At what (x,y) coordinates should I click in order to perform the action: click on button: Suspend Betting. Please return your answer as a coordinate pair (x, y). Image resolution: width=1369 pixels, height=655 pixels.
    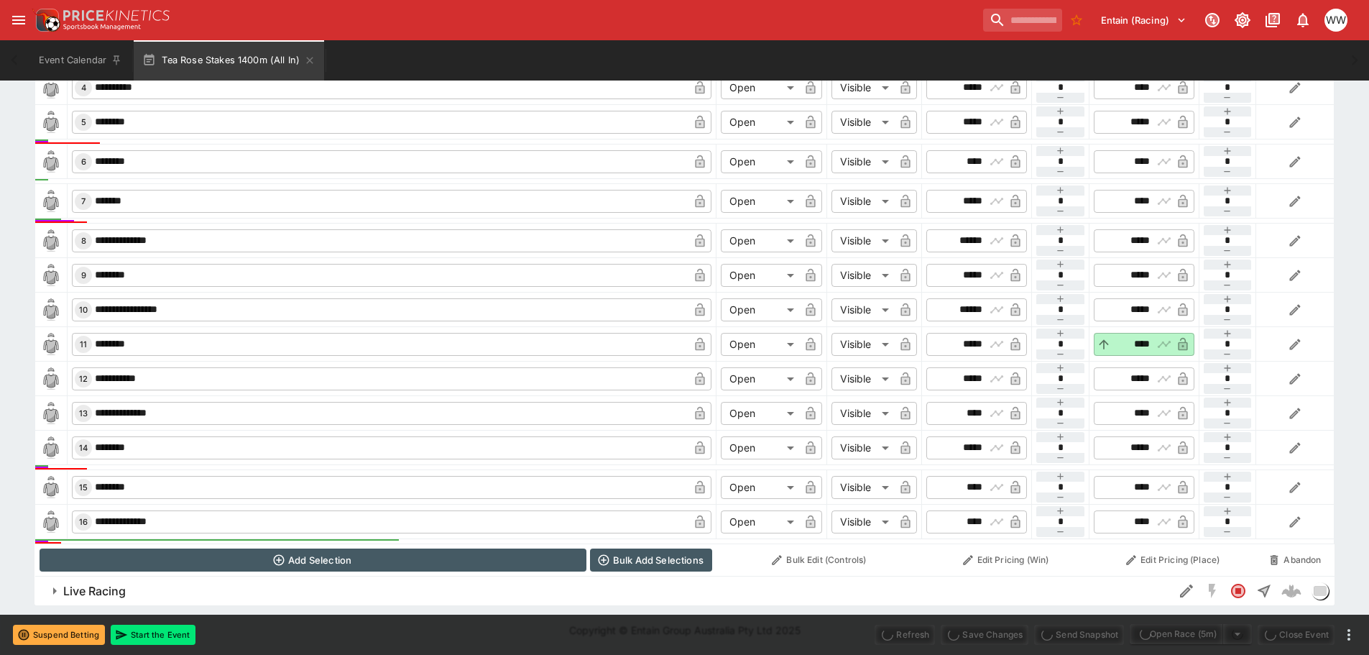
    Looking at the image, I should click on (59, 635).